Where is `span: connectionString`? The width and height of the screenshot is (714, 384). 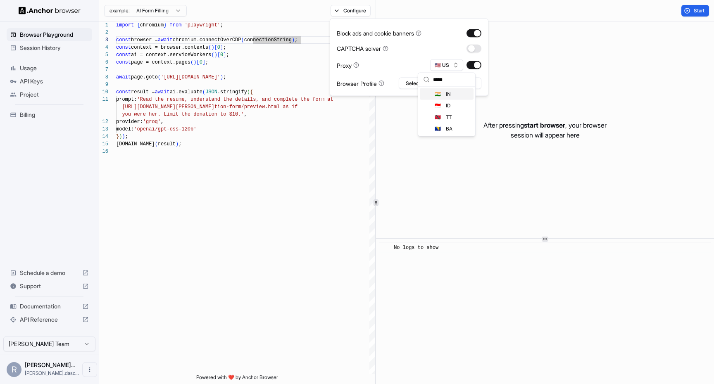 span: connectionString is located at coordinates (268, 40).